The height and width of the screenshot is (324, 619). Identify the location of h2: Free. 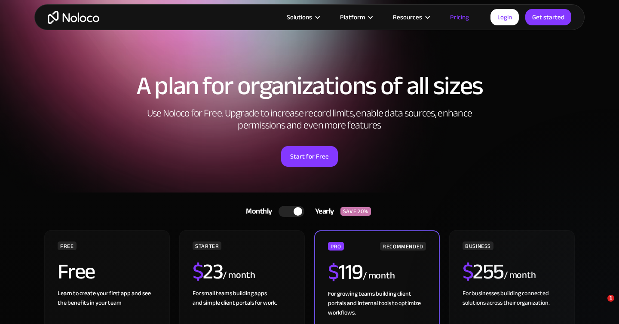
(76, 271).